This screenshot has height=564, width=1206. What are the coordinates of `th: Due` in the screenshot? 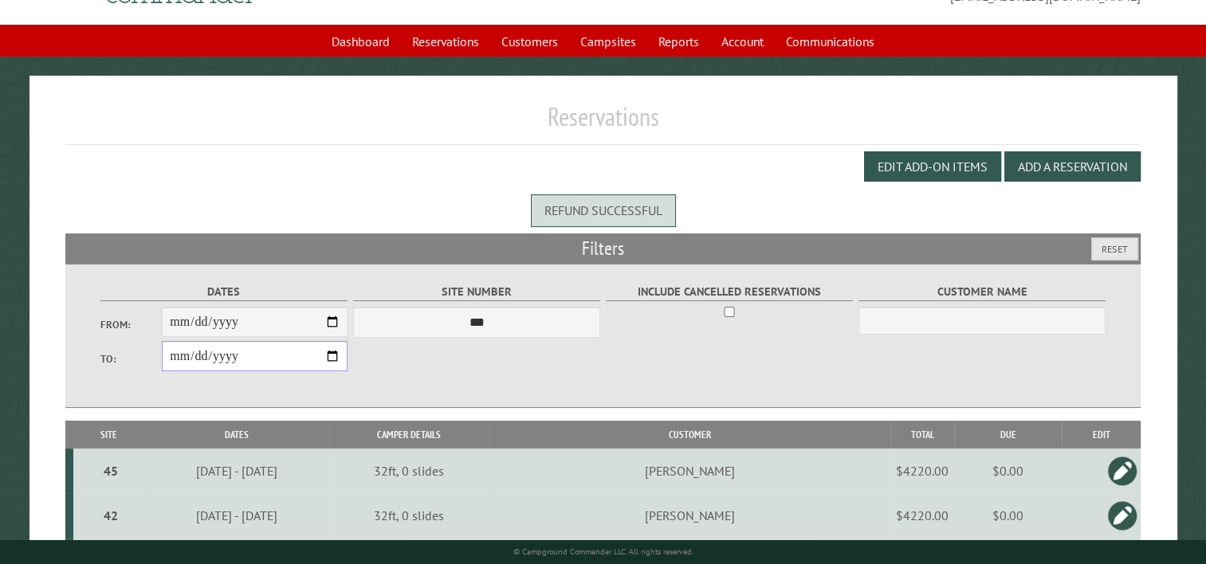 It's located at (1007, 434).